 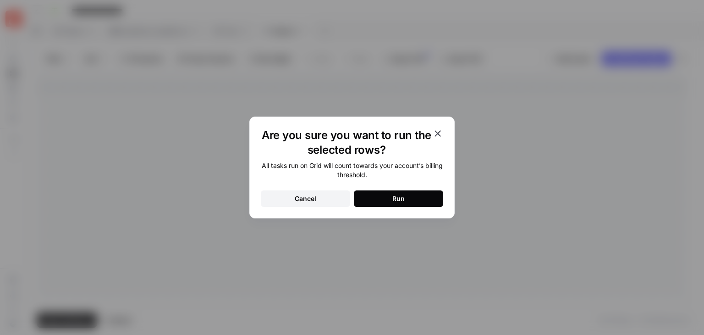 I want to click on button: Run, so click(x=399, y=199).